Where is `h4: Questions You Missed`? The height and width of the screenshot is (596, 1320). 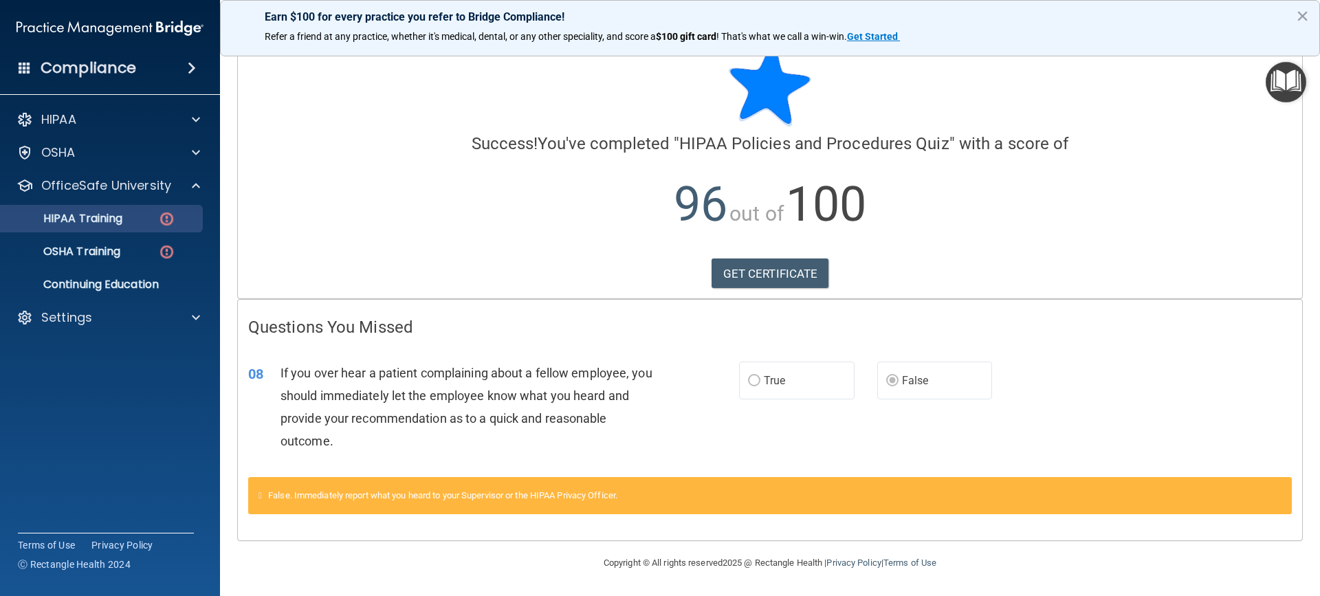
h4: Questions You Missed is located at coordinates (770, 327).